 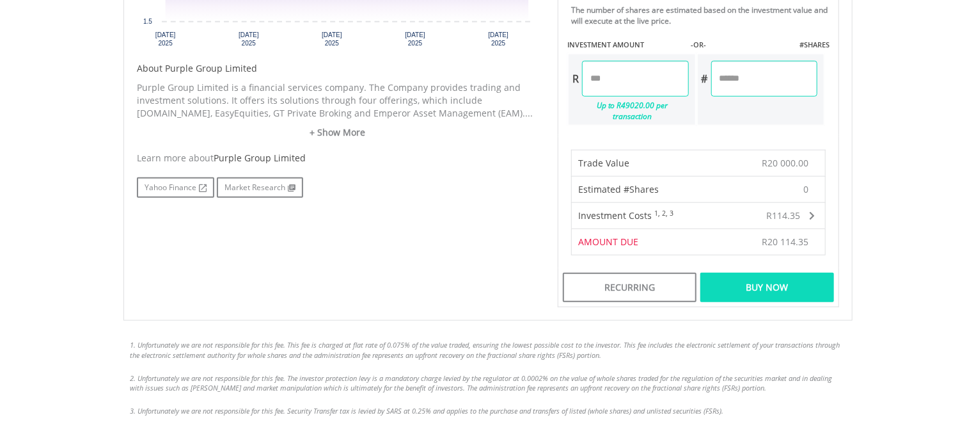 I want to click on sup: 1, 2, 3, so click(x=664, y=213).